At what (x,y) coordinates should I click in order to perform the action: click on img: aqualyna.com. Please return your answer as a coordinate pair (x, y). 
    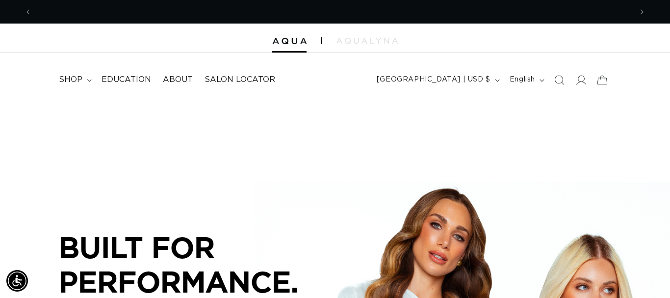
    Looking at the image, I should click on (367, 41).